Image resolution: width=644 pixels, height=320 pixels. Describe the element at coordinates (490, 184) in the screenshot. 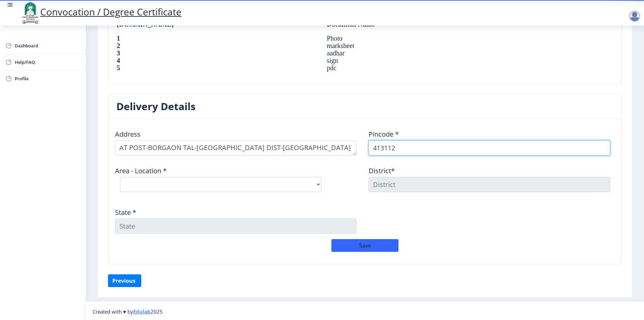

I see `input: District` at that location.